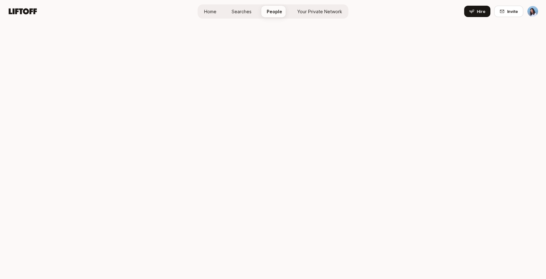 The width and height of the screenshot is (546, 279). Describe the element at coordinates (320, 11) in the screenshot. I see `a: Your Private Network` at that location.